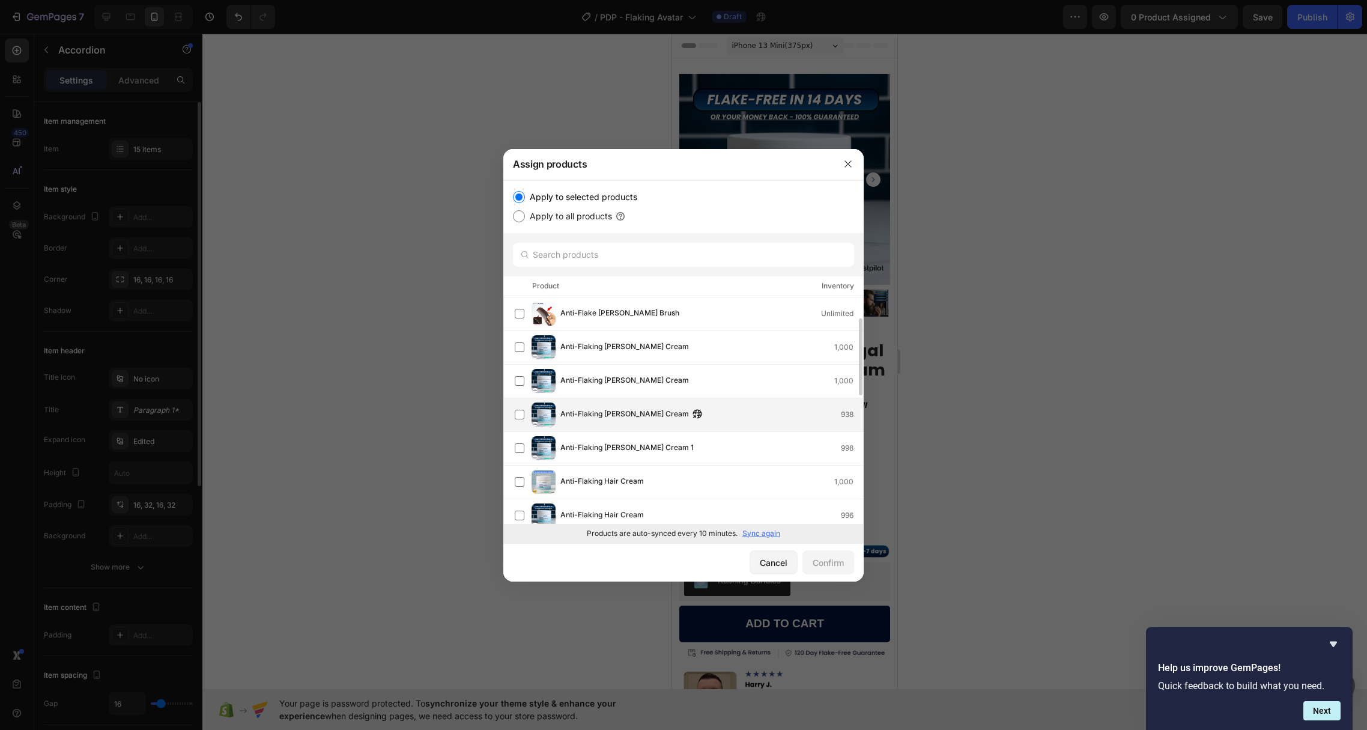 This screenshot has width=1367, height=730. What do you see at coordinates (662, 533) in the screenshot?
I see `p: Products are auto-synced every 10 minutes.` at bounding box center [662, 533].